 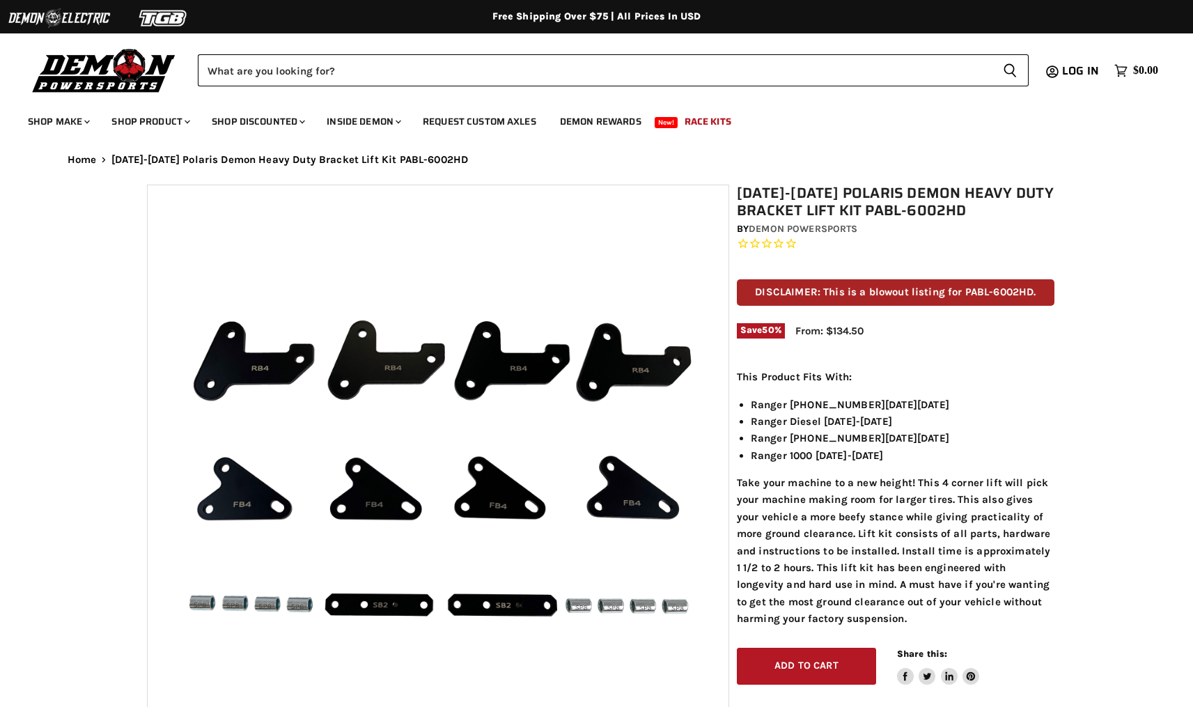 I want to click on span: New!, so click(x=667, y=123).